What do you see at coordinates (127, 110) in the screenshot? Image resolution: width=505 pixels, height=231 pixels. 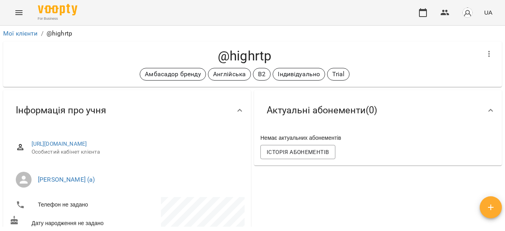 I see `div: Інформація про учня` at bounding box center [127, 110].